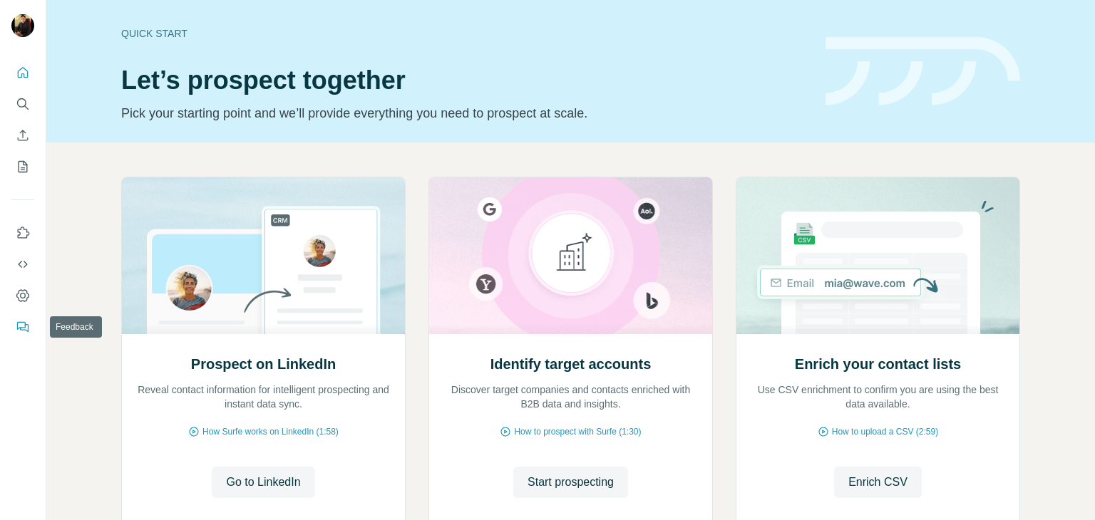  Describe the element at coordinates (922, 71) in the screenshot. I see `img: banner` at that location.